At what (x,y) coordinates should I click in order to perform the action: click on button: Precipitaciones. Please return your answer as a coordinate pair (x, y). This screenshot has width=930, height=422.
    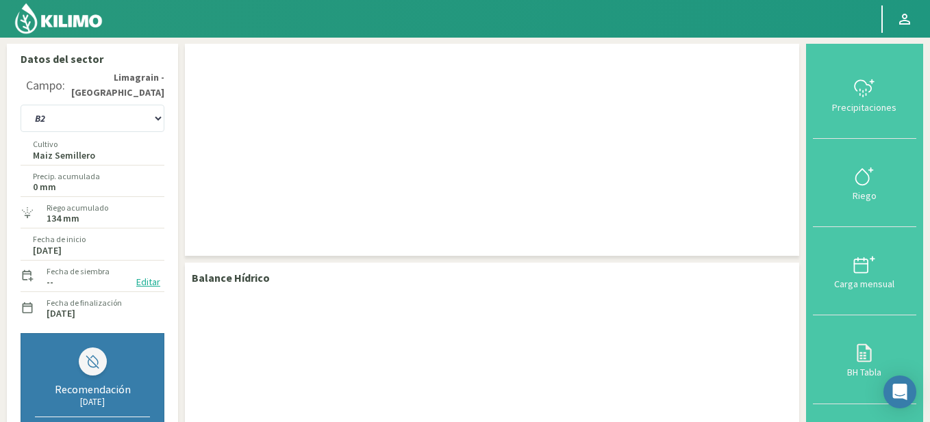
    Looking at the image, I should click on (864, 94).